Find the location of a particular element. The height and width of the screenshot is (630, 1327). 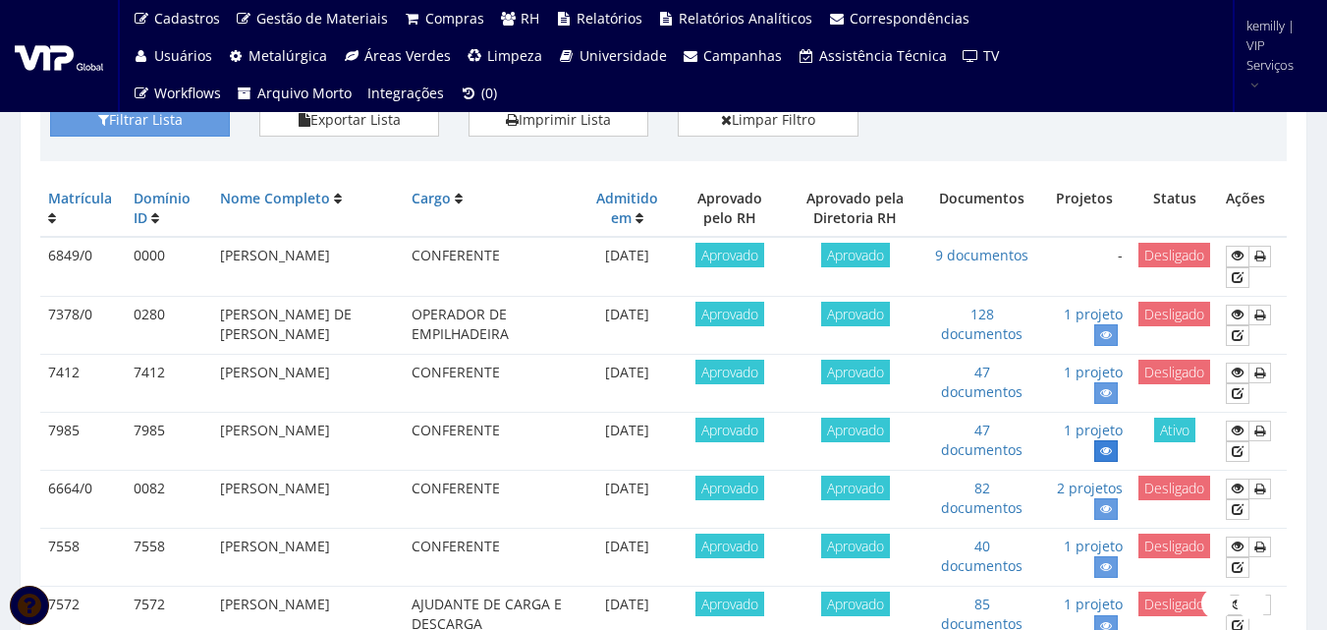

a: Usuários is located at coordinates (172, 56).